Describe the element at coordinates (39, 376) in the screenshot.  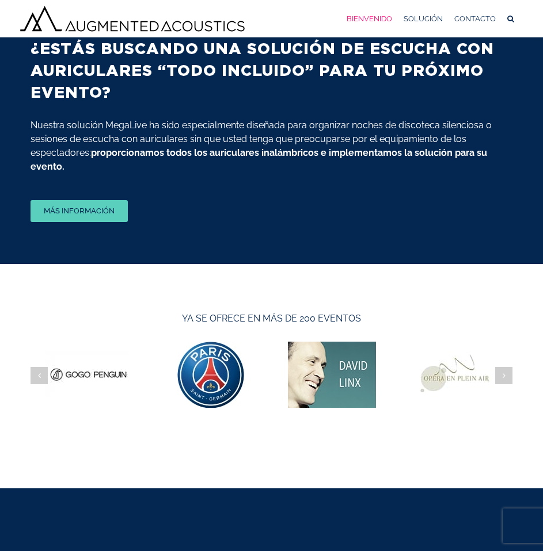
I see `div: Diapositiva anterior` at that location.